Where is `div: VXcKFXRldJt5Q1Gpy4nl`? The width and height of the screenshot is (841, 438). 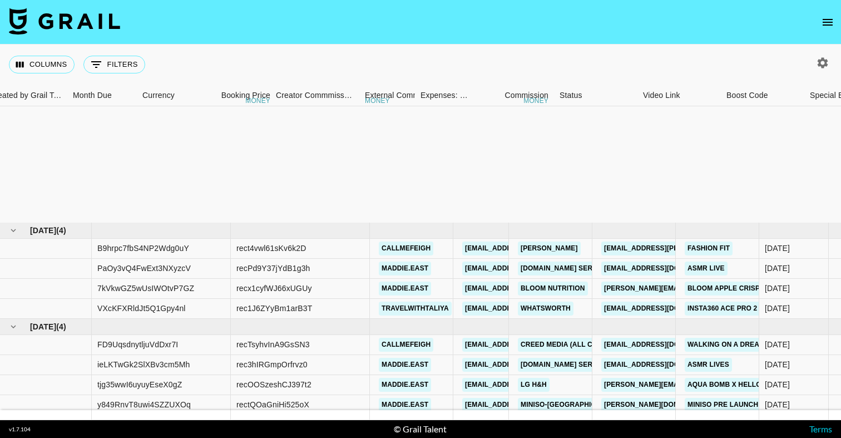 div: VXcKFXRldJt5Q1Gpy4nl is located at coordinates (141, 308).